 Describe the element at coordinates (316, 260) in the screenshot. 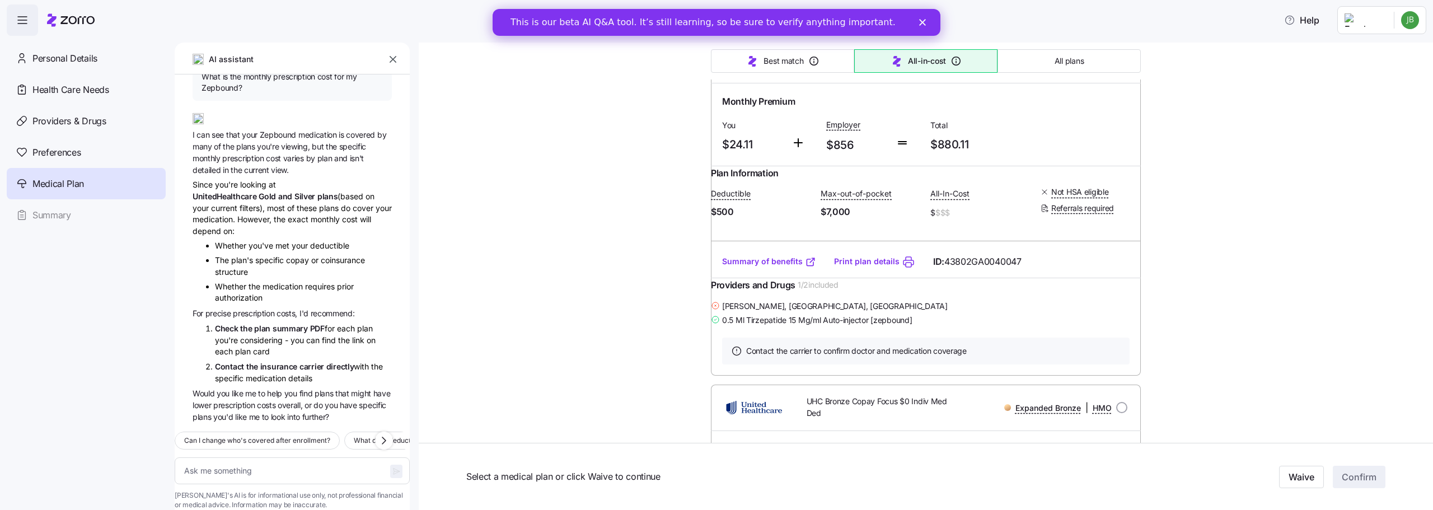

I see `span: or` at that location.